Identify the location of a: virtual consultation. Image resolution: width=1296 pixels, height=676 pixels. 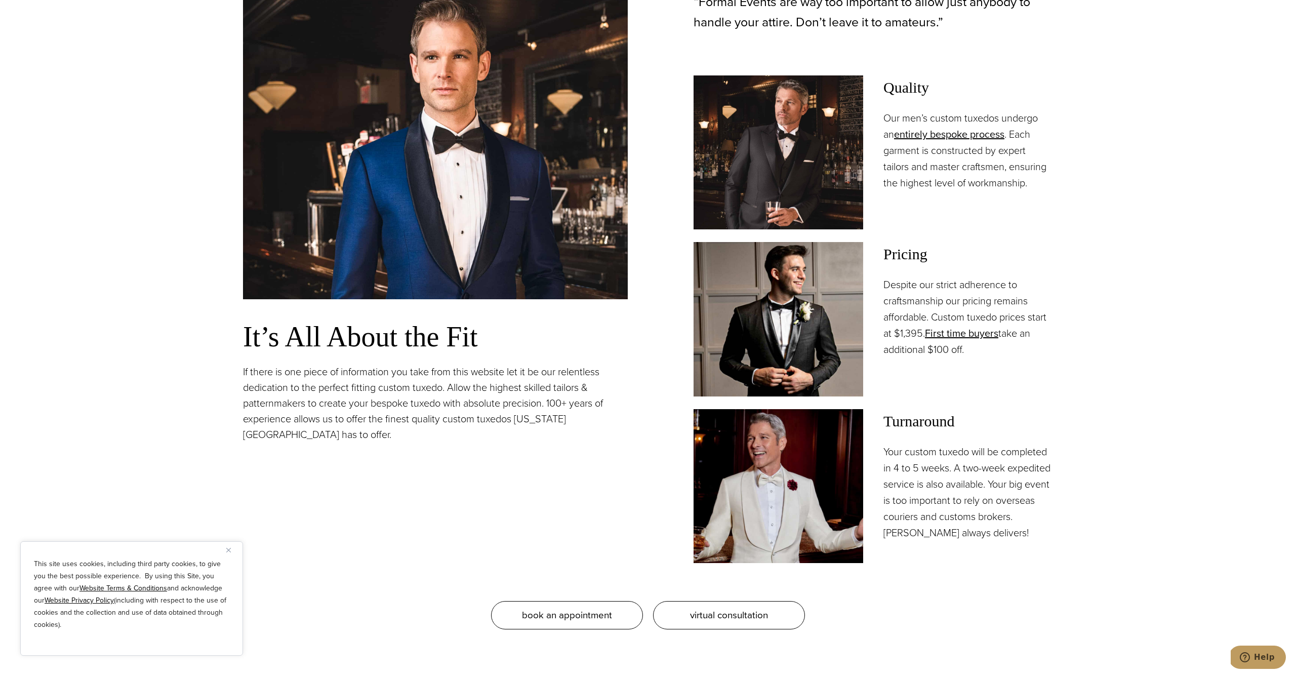
(729, 615).